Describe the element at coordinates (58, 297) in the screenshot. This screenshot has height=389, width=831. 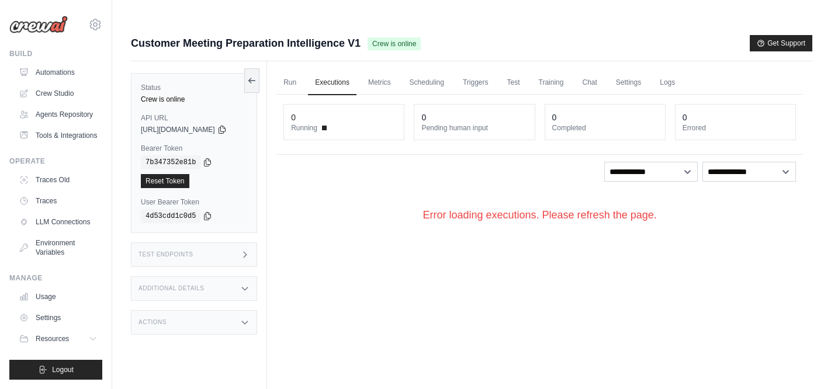
I see `a: Usage` at that location.